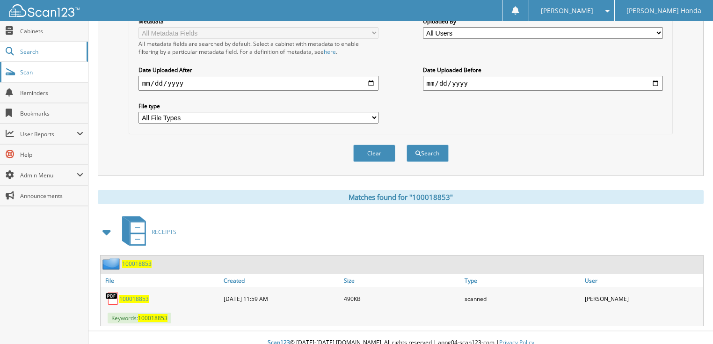  Describe the element at coordinates (543, 83) in the screenshot. I see `input: end` at that location.